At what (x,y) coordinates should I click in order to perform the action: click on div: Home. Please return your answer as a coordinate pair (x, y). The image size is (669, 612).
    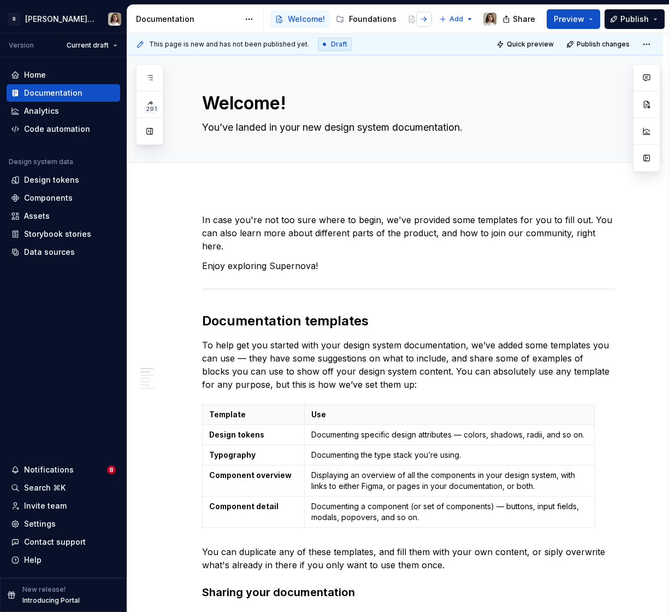
    Looking at the image, I should click on (35, 75).